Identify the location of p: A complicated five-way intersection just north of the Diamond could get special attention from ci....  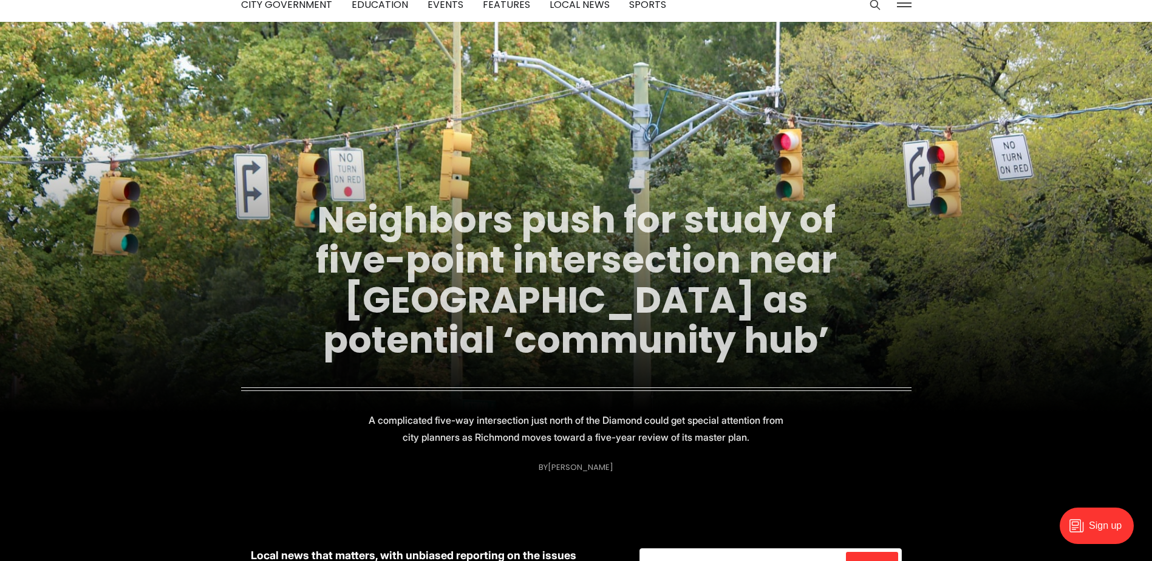
(576, 429).